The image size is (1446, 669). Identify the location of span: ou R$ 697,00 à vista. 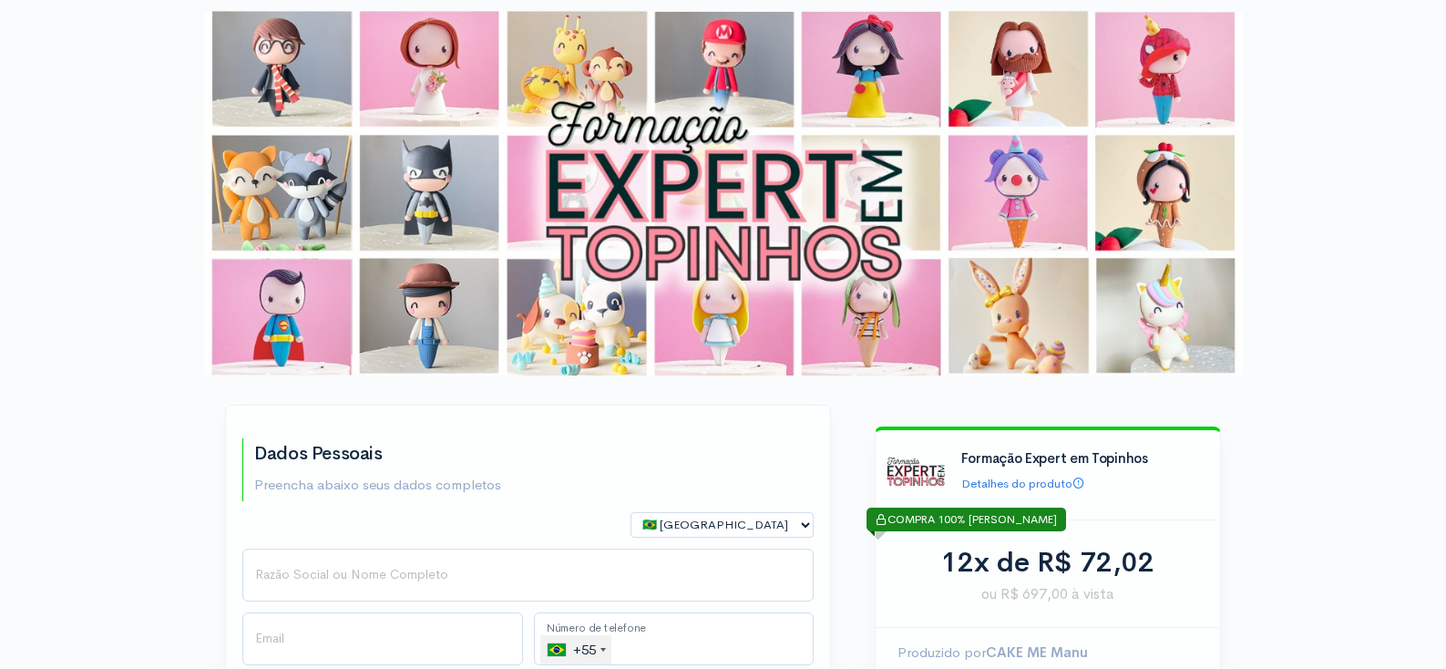
(1048, 594).